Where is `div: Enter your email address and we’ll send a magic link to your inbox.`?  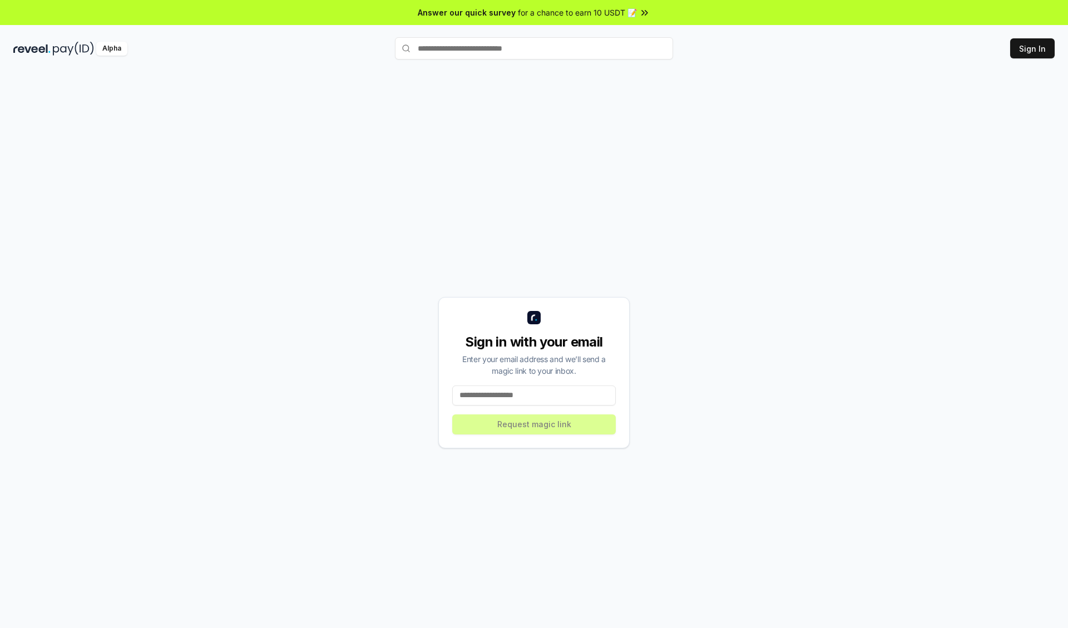
div: Enter your email address and we’ll send a magic link to your inbox. is located at coordinates (534, 365).